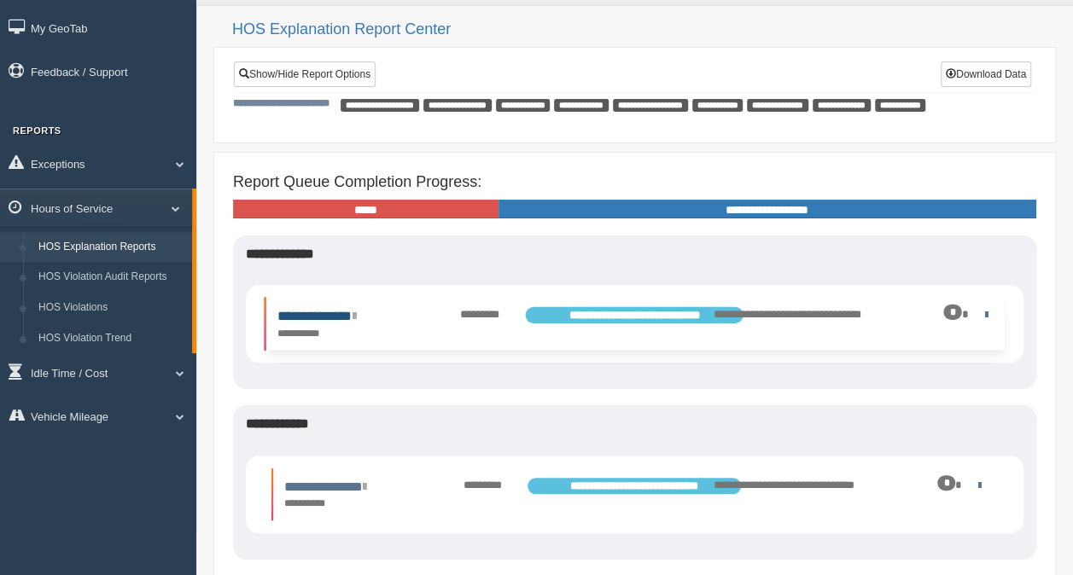  I want to click on a: HOS Violation Trend, so click(111, 339).